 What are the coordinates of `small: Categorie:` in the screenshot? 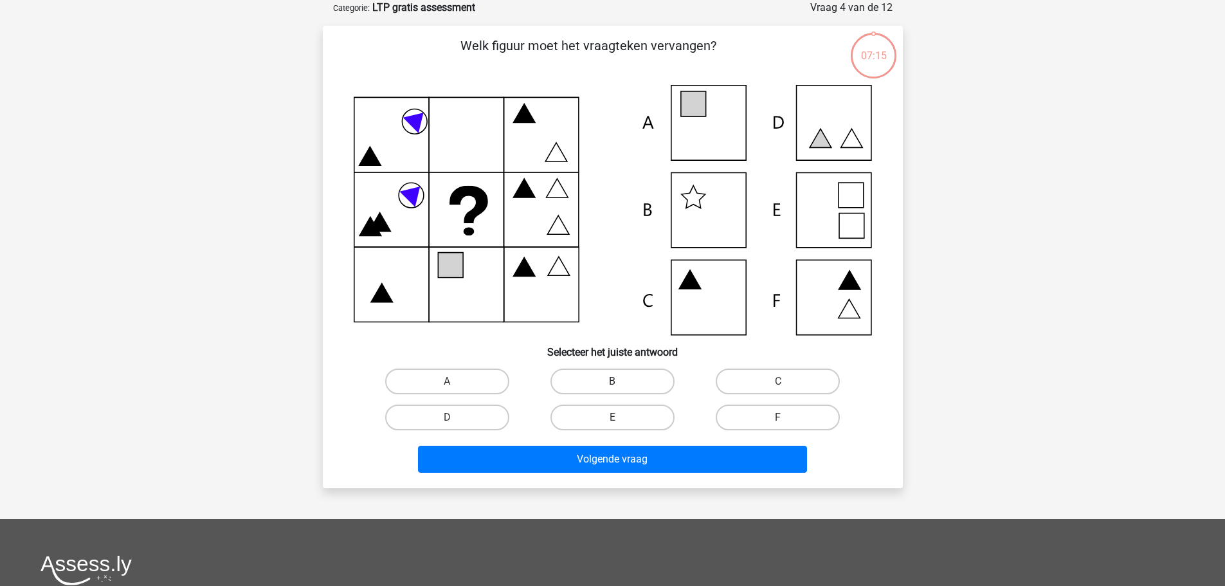 It's located at (351, 8).